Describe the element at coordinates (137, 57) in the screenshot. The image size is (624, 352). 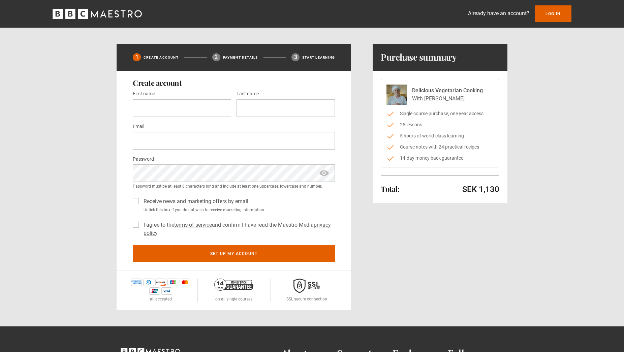
I see `div: 1` at that location.